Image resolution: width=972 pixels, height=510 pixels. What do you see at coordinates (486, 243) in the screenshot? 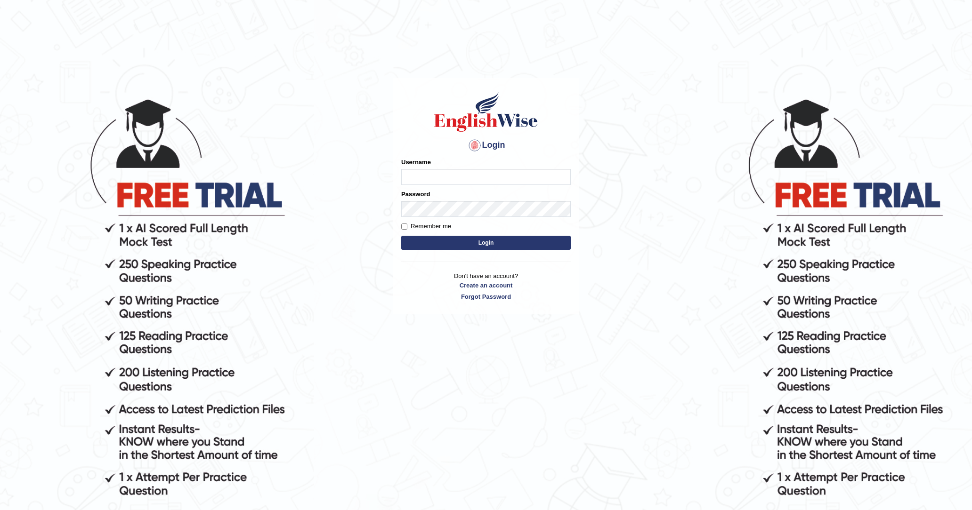
I see `button: Login` at bounding box center [486, 243].